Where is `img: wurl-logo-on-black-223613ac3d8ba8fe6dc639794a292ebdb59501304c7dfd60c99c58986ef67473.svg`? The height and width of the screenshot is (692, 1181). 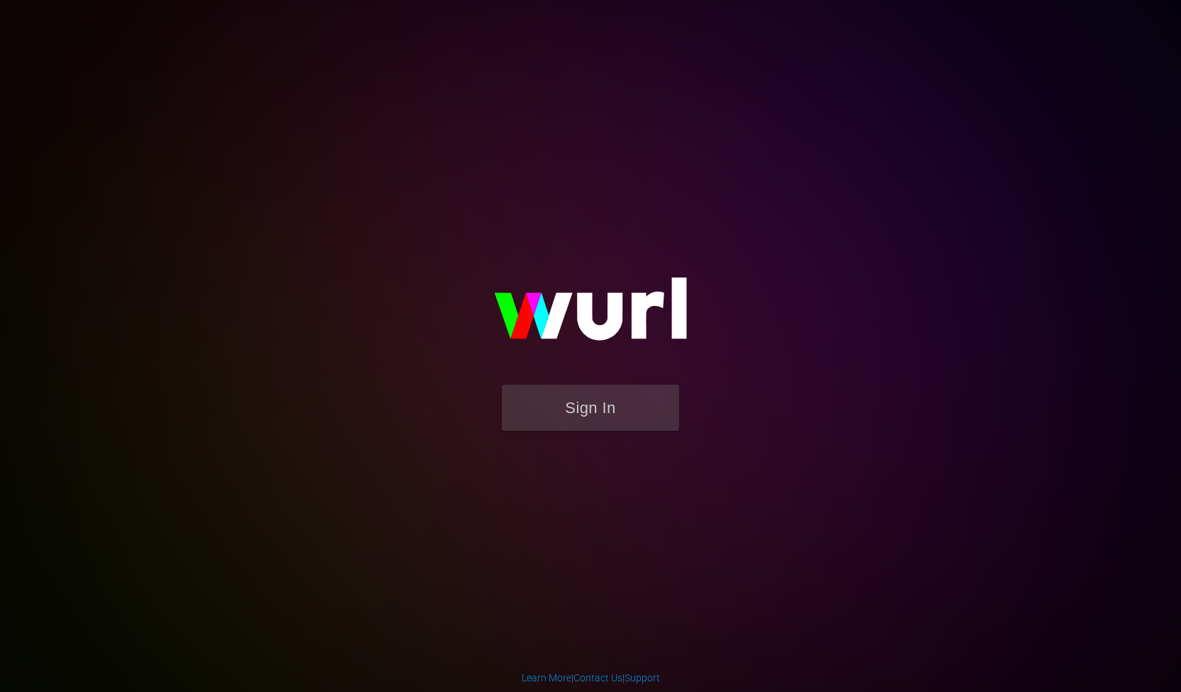 img: wurl-logo-on-black-223613ac3d8ba8fe6dc639794a292ebdb59501304c7dfd60c99c58986ef67473.svg is located at coordinates (591, 316).